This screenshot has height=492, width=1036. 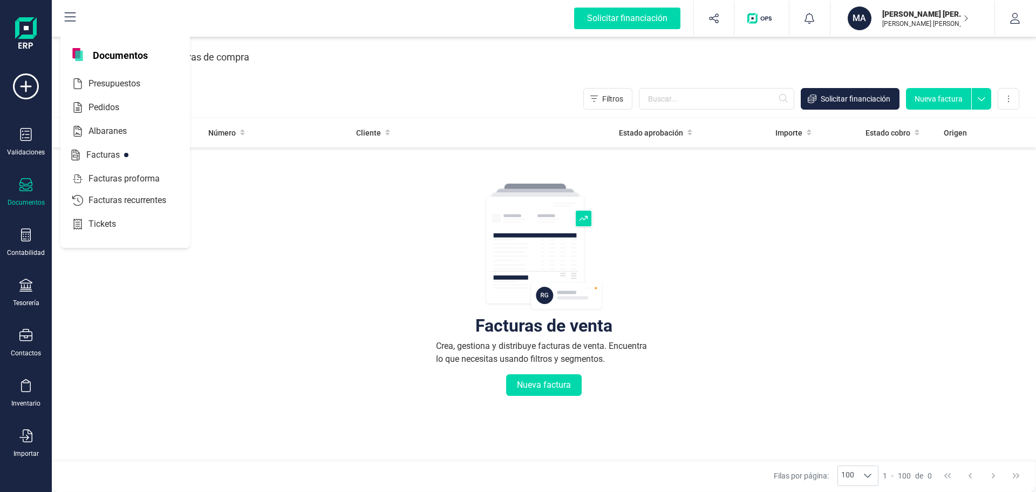 What do you see at coordinates (26, 303) in the screenshot?
I see `div: Tesorería` at bounding box center [26, 303].